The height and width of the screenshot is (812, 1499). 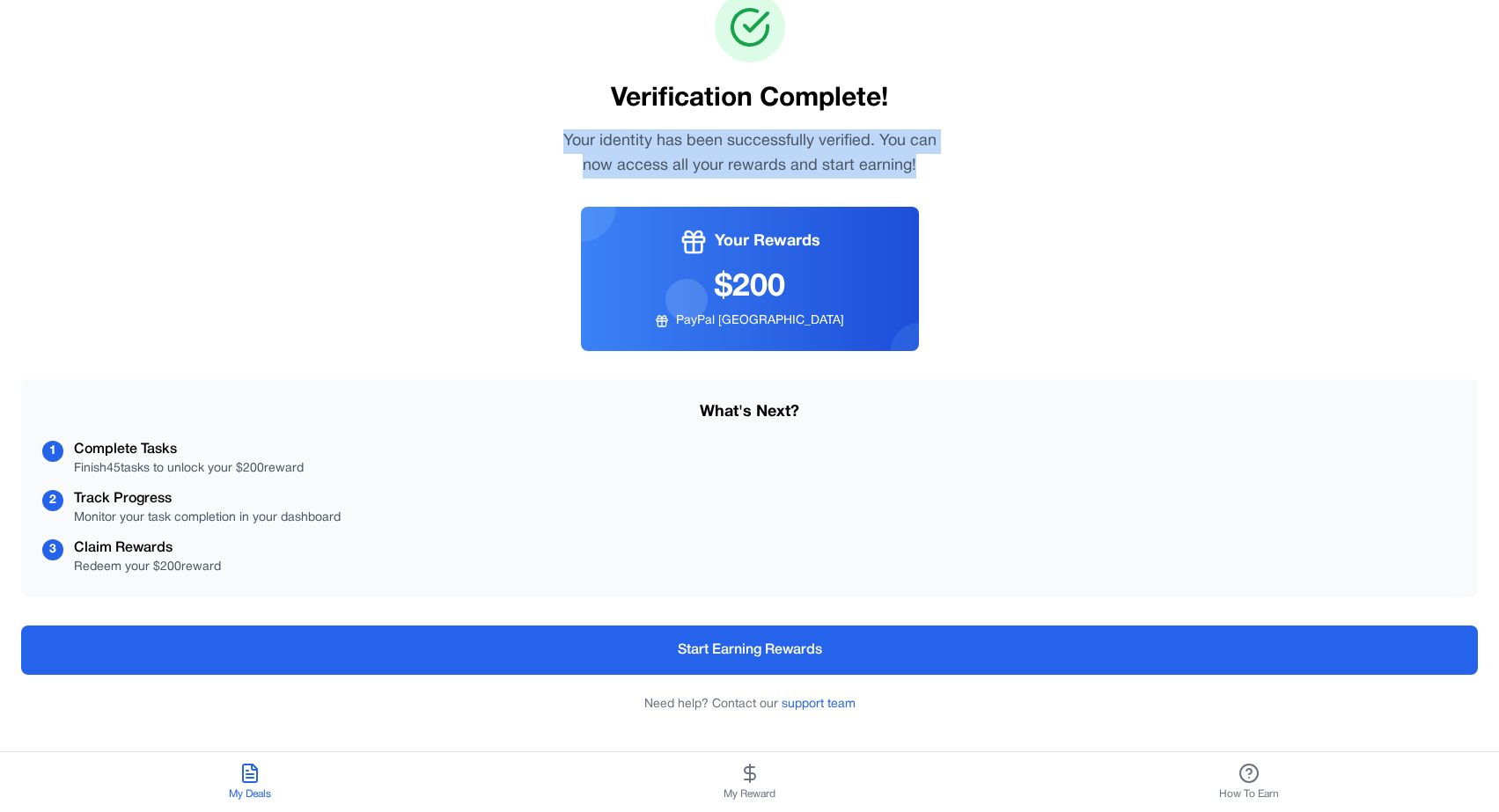 What do you see at coordinates (188, 468) in the screenshot?
I see `div: Finish 45 tasks to unlock your $ 200 reward` at bounding box center [188, 468].